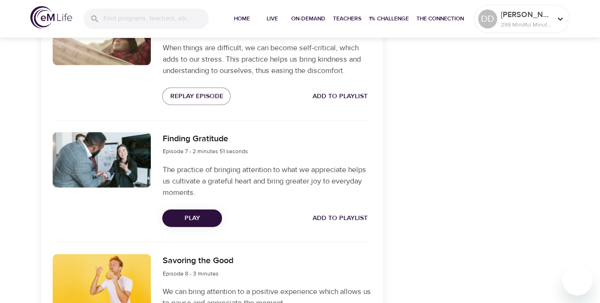  I want to click on span: Episode 7 - 2 minutes 51 seconds, so click(205, 151).